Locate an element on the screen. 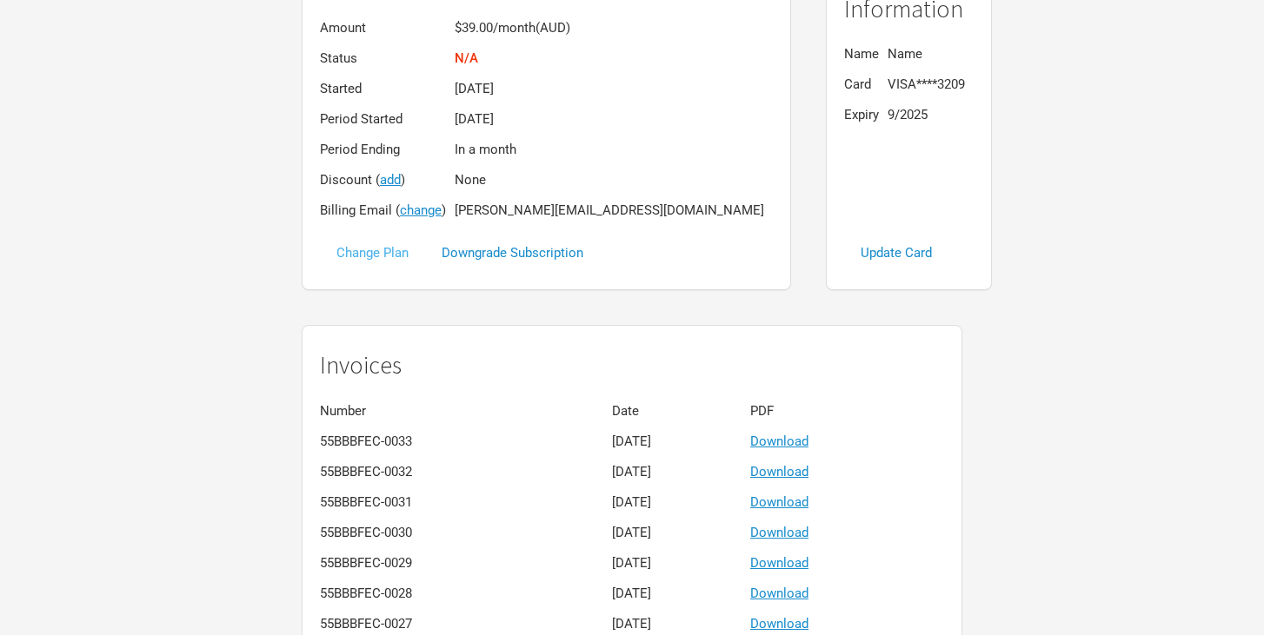  td: Period Started is located at coordinates (387, 119).